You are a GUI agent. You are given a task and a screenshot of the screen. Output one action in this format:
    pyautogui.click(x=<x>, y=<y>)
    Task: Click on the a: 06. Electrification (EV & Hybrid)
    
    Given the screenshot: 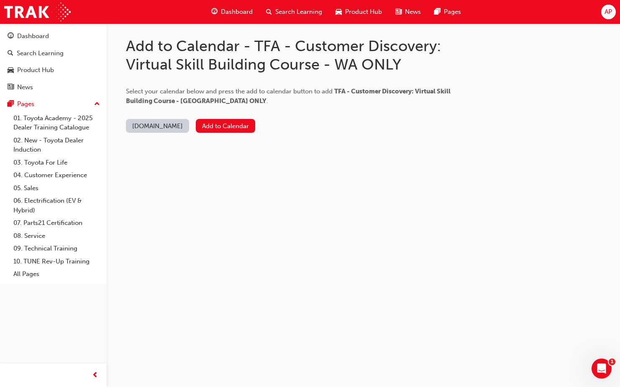 What is the action you would take?
    pyautogui.click(x=56, y=205)
    